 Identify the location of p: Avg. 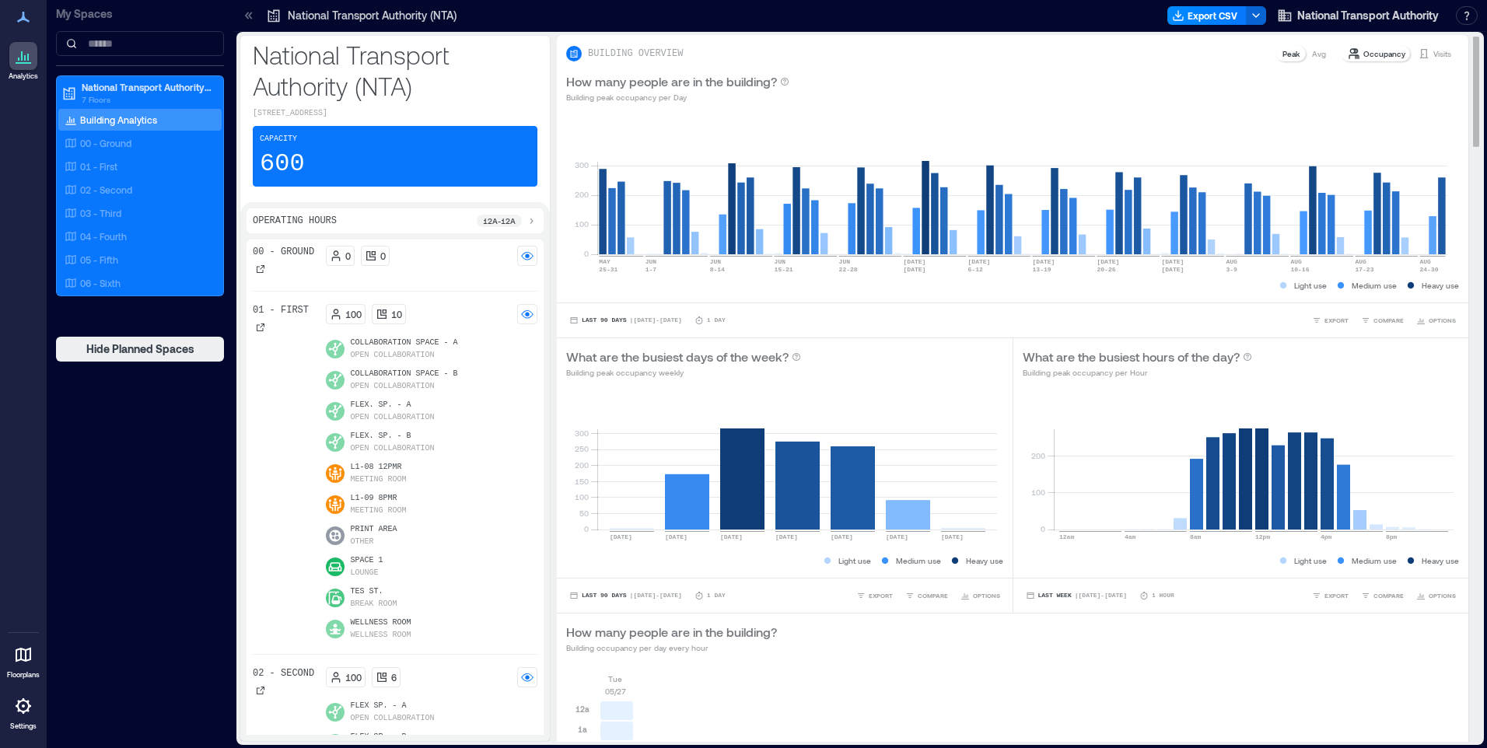
(1319, 54).